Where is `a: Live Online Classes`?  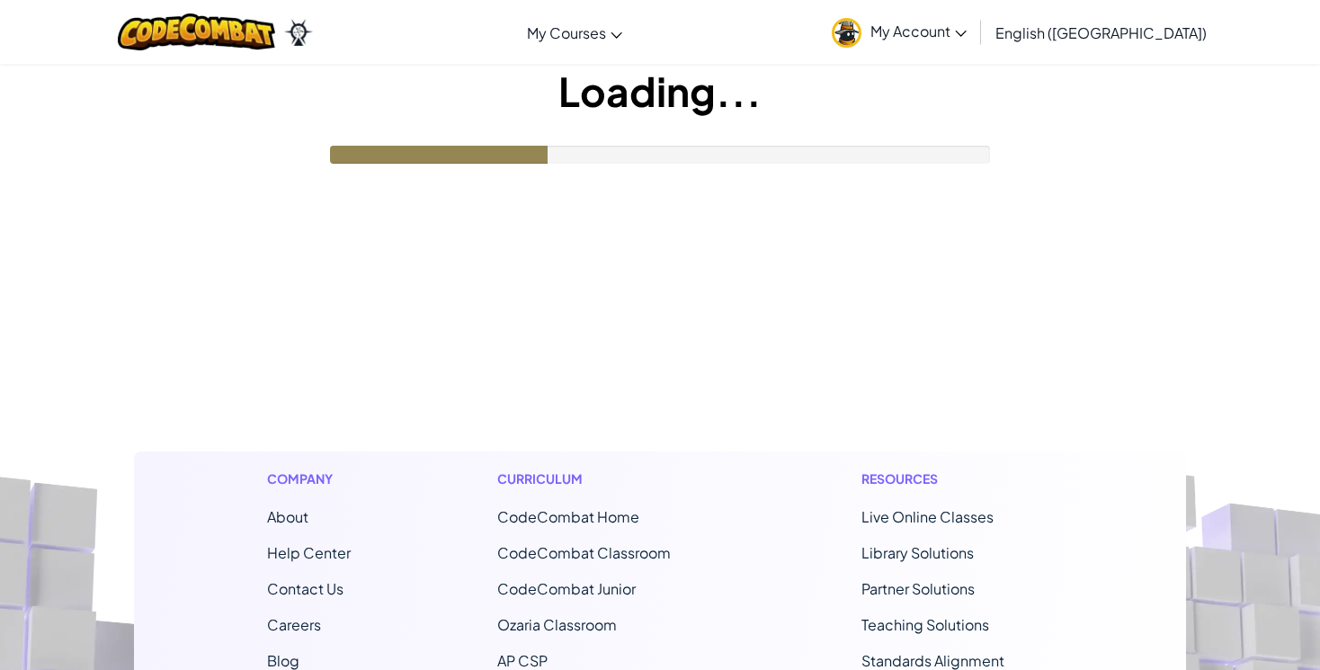 a: Live Online Classes is located at coordinates (927, 516).